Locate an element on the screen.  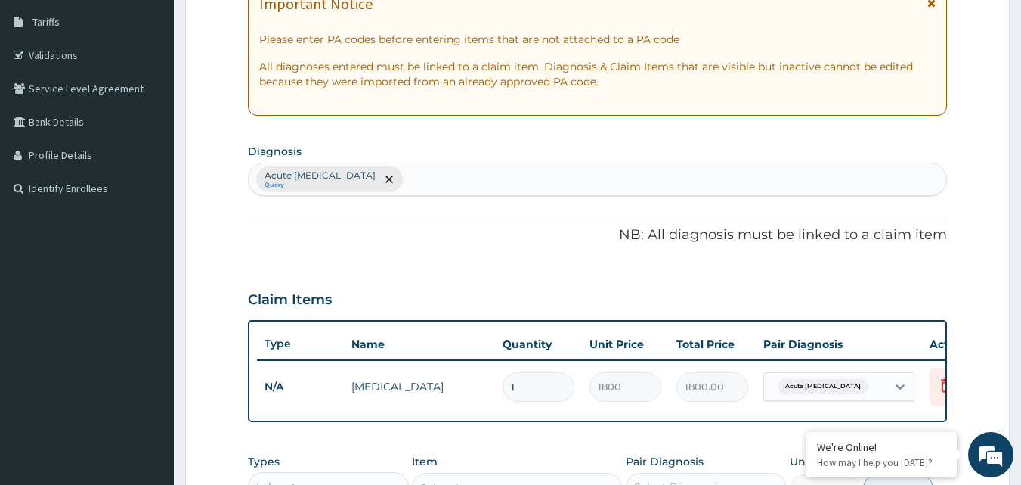
img: d_794563401_company_1708531726252_794563401 is located at coordinates (45, 95).